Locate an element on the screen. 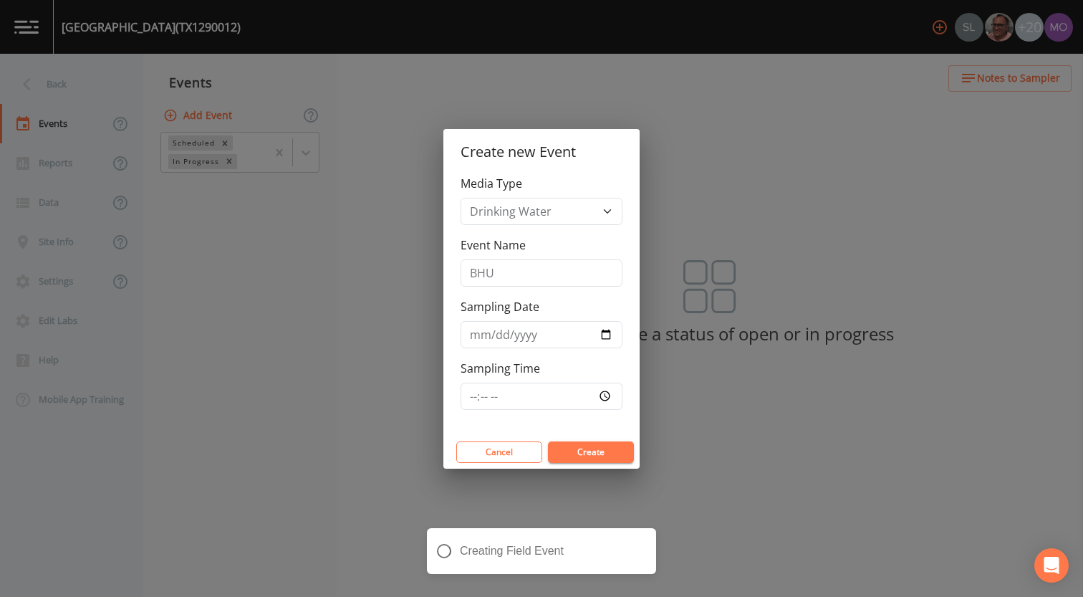  button: Cancel is located at coordinates (499, 452).